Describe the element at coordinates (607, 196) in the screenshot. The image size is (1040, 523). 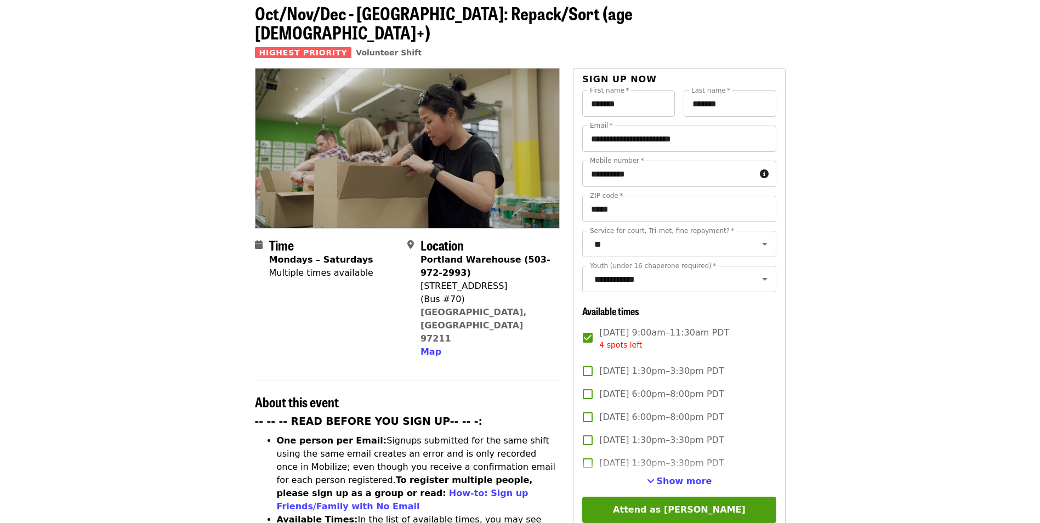
I see `label: ZIP code` at that location.